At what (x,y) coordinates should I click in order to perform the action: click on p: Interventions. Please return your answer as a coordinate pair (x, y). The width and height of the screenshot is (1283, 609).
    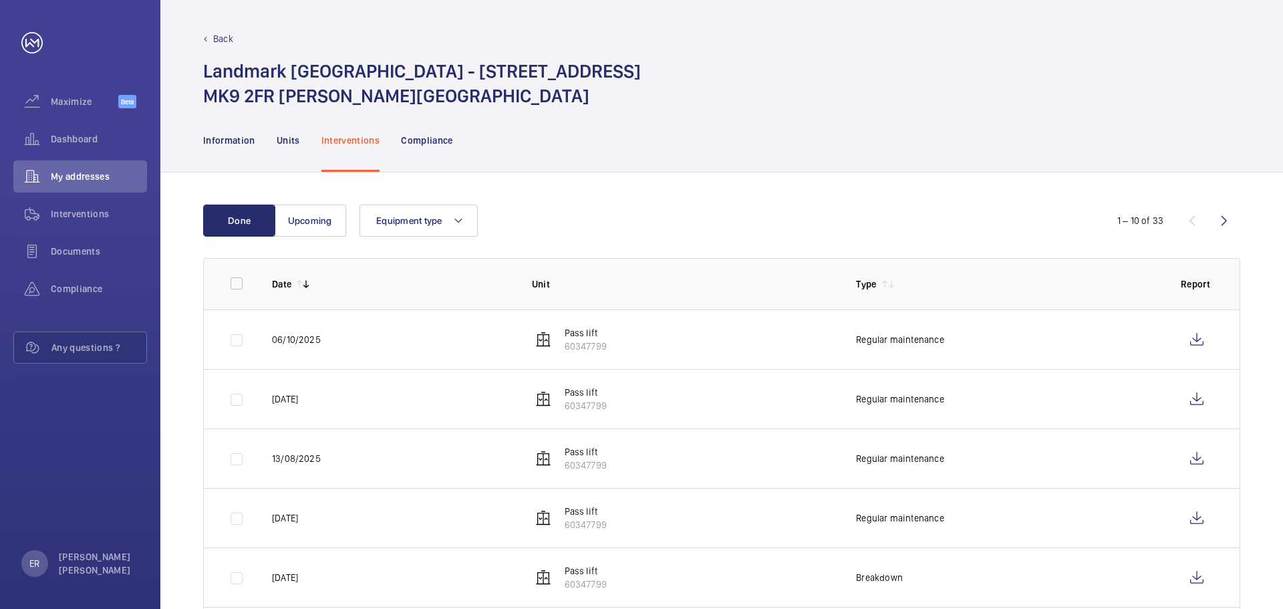
    Looking at the image, I should click on (351, 140).